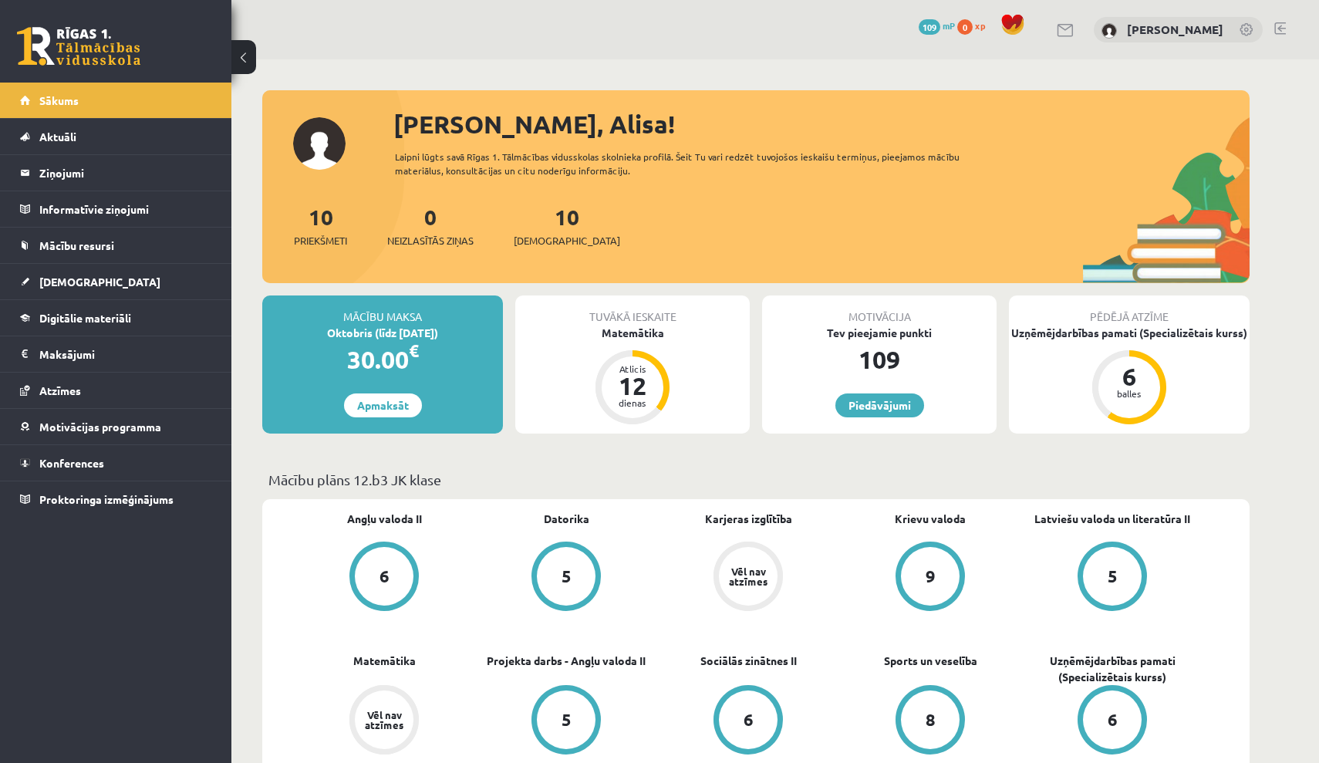 The height and width of the screenshot is (763, 1319). I want to click on span: Mācību resursi, so click(76, 245).